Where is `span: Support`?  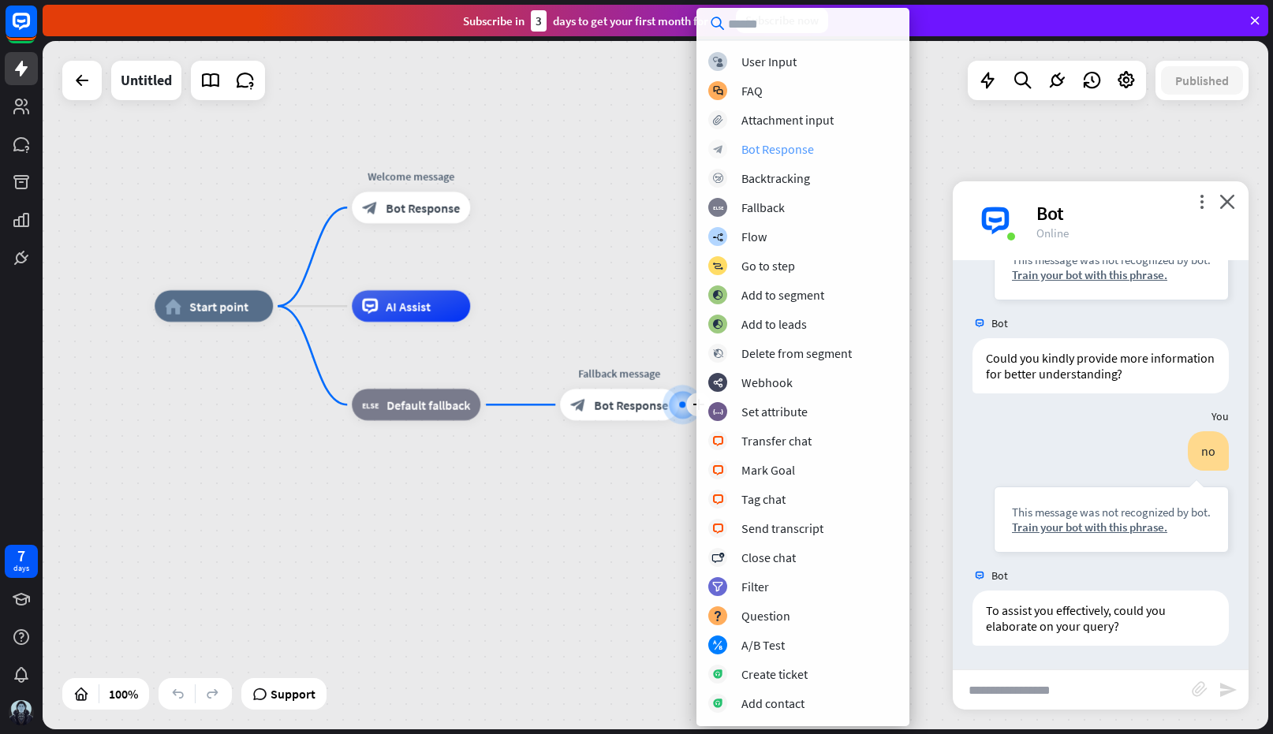 span: Support is located at coordinates (293, 694).